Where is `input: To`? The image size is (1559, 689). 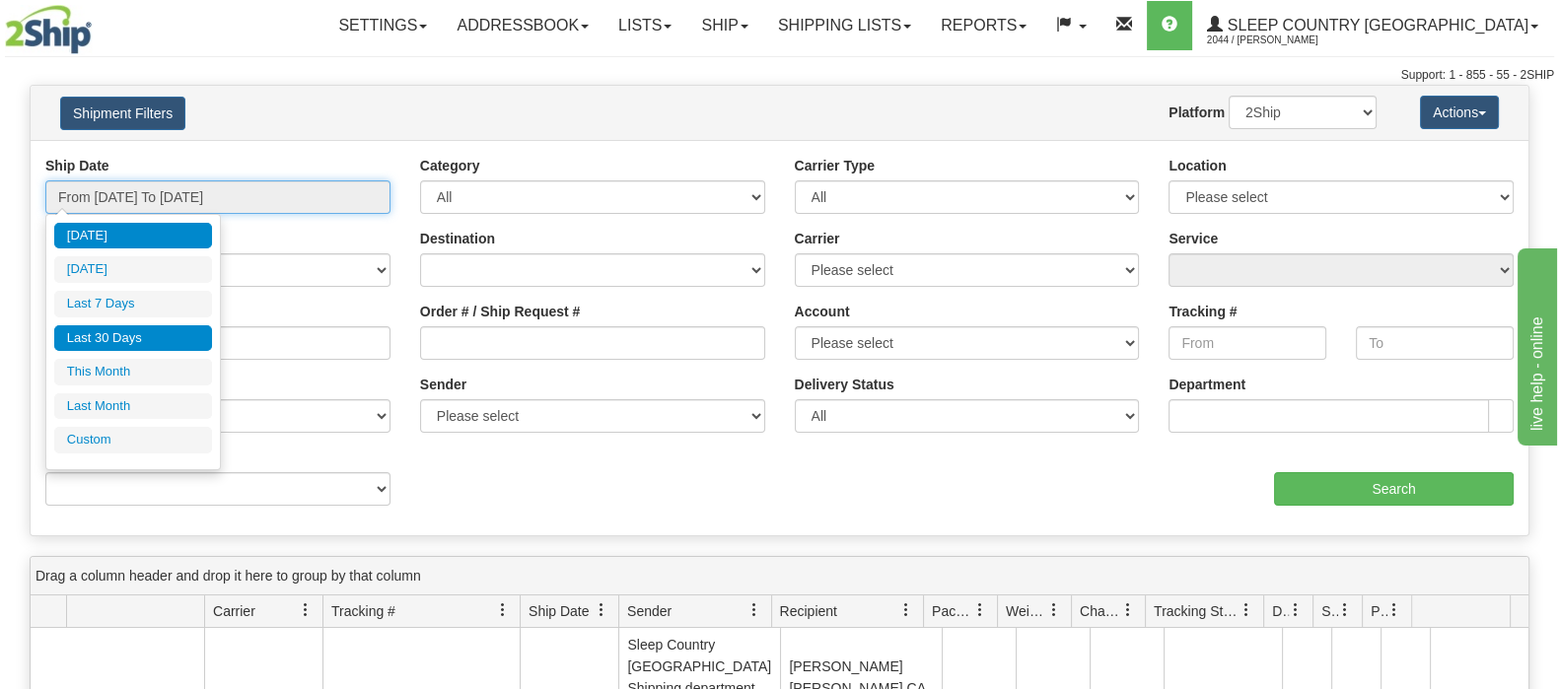
input: To is located at coordinates (1435, 343).